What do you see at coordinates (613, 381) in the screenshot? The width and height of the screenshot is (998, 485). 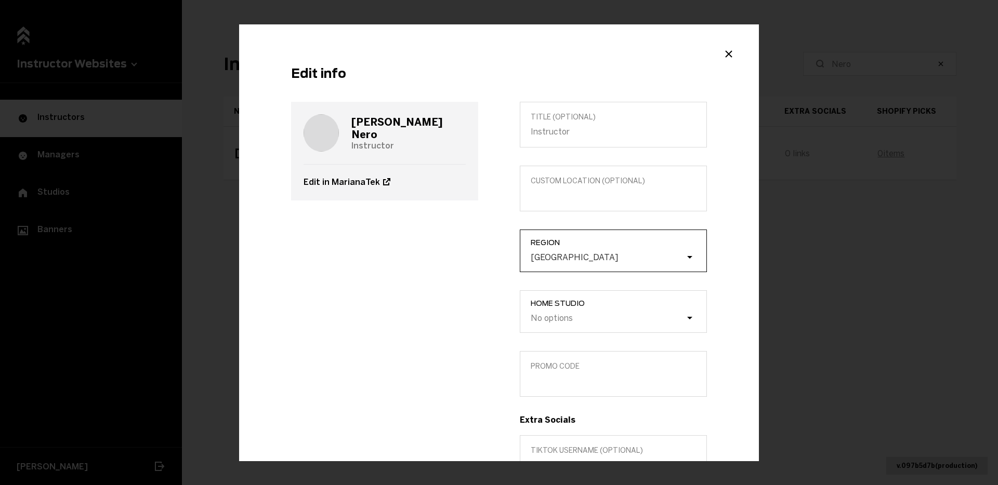 I see `input: Promo Code` at bounding box center [613, 381].